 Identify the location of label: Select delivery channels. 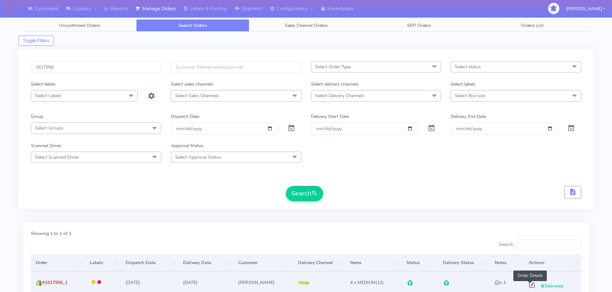
(335, 84).